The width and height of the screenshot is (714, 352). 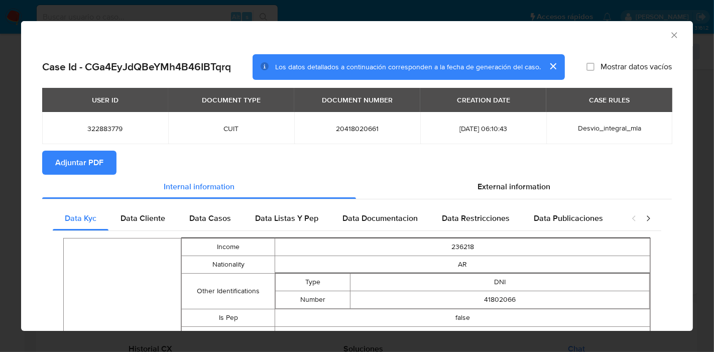 I want to click on td: DNI, so click(x=500, y=282).